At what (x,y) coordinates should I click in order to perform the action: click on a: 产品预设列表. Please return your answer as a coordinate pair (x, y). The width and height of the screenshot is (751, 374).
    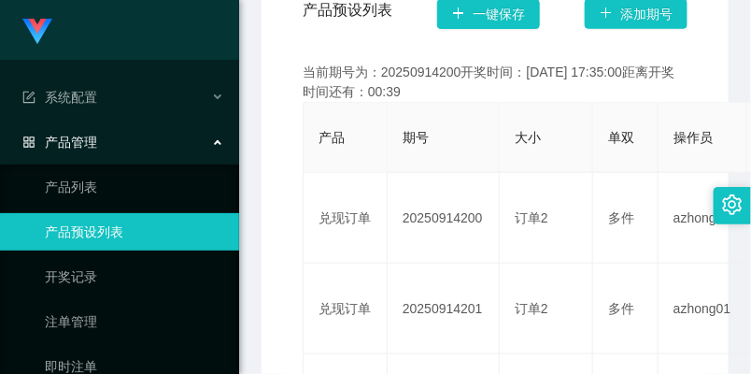
    Looking at the image, I should click on (135, 232).